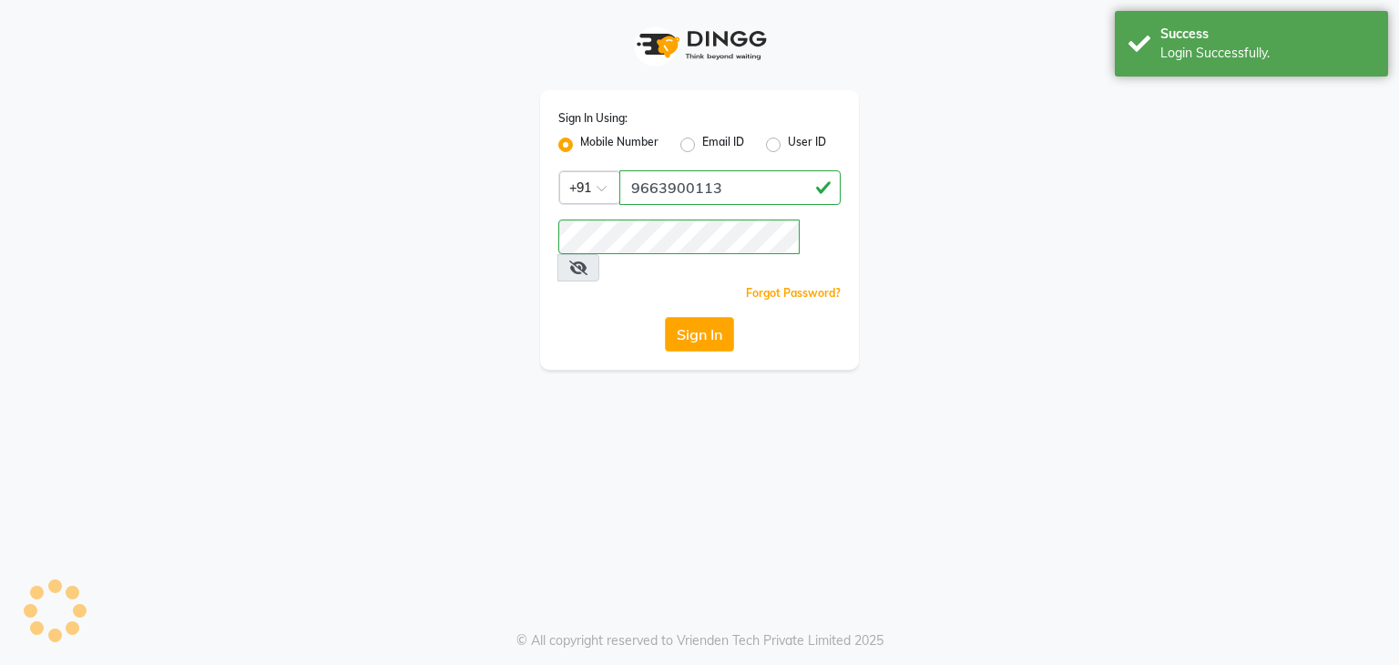 The image size is (1399, 665). I want to click on label: Email ID, so click(723, 145).